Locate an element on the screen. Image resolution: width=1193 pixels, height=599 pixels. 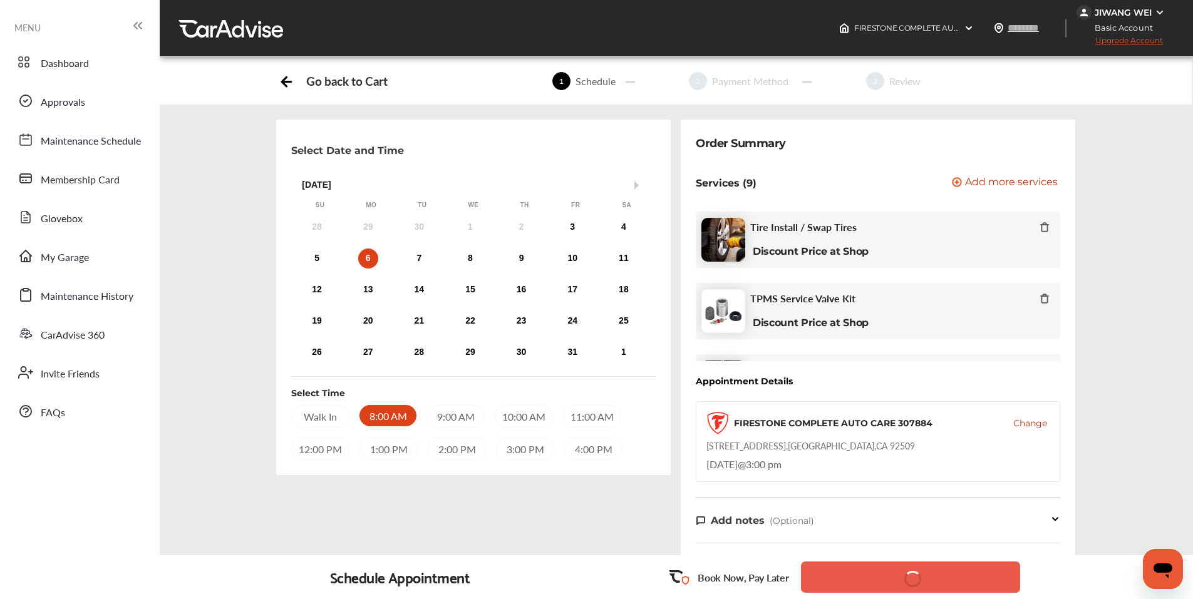
div: Not available Thursday, October 2nd, 2025 is located at coordinates (522, 227).